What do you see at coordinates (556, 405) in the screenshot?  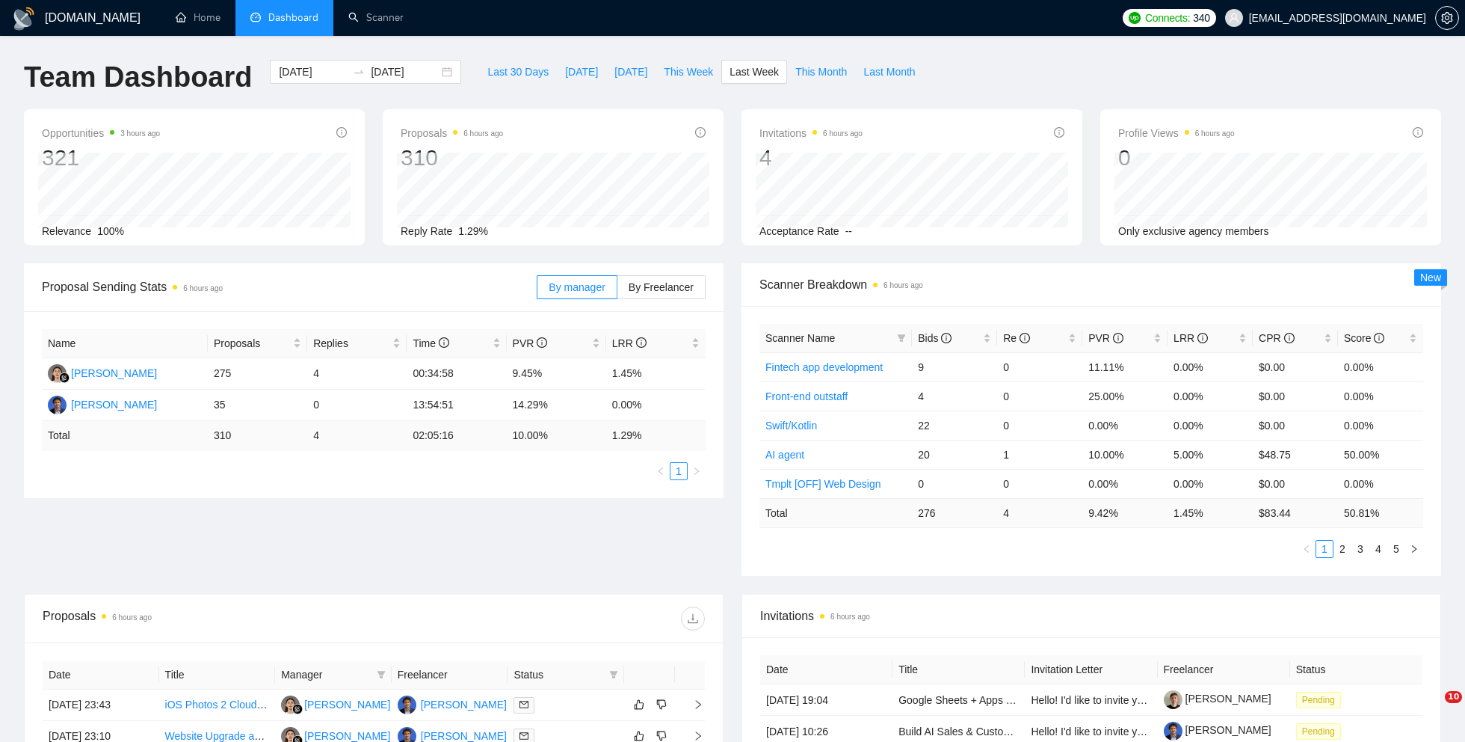 I see `td: 14.29%` at bounding box center [556, 405].